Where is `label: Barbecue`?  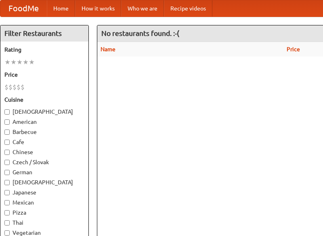 label: Barbecue is located at coordinates (44, 132).